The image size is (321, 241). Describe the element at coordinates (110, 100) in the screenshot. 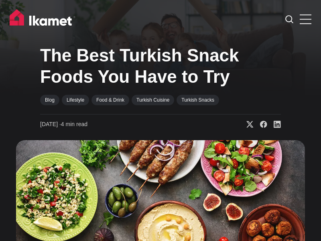

I see `a: Food & Drink` at that location.